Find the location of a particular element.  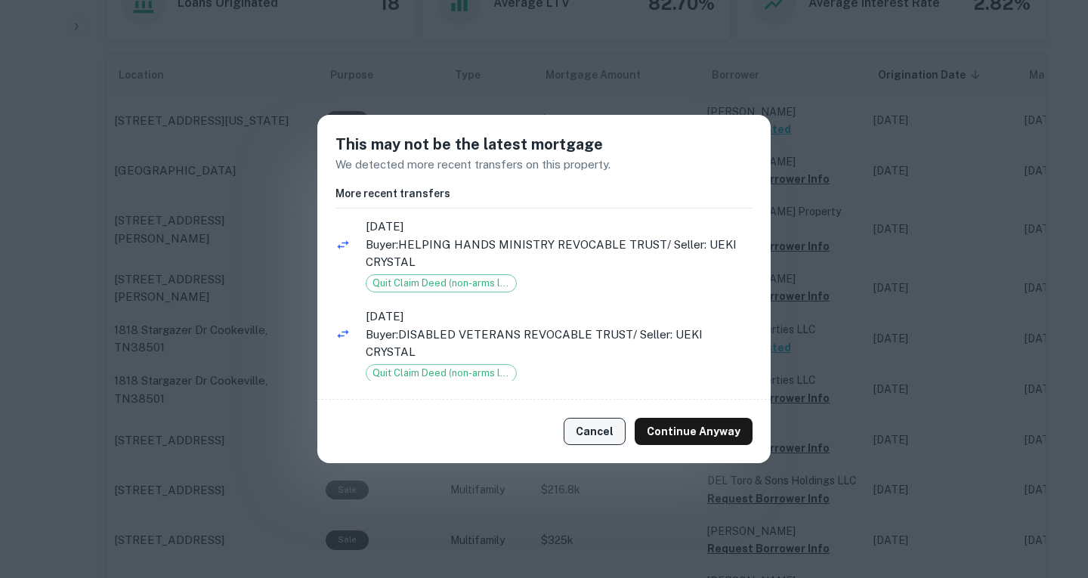

button: Cancel is located at coordinates (595, 431).